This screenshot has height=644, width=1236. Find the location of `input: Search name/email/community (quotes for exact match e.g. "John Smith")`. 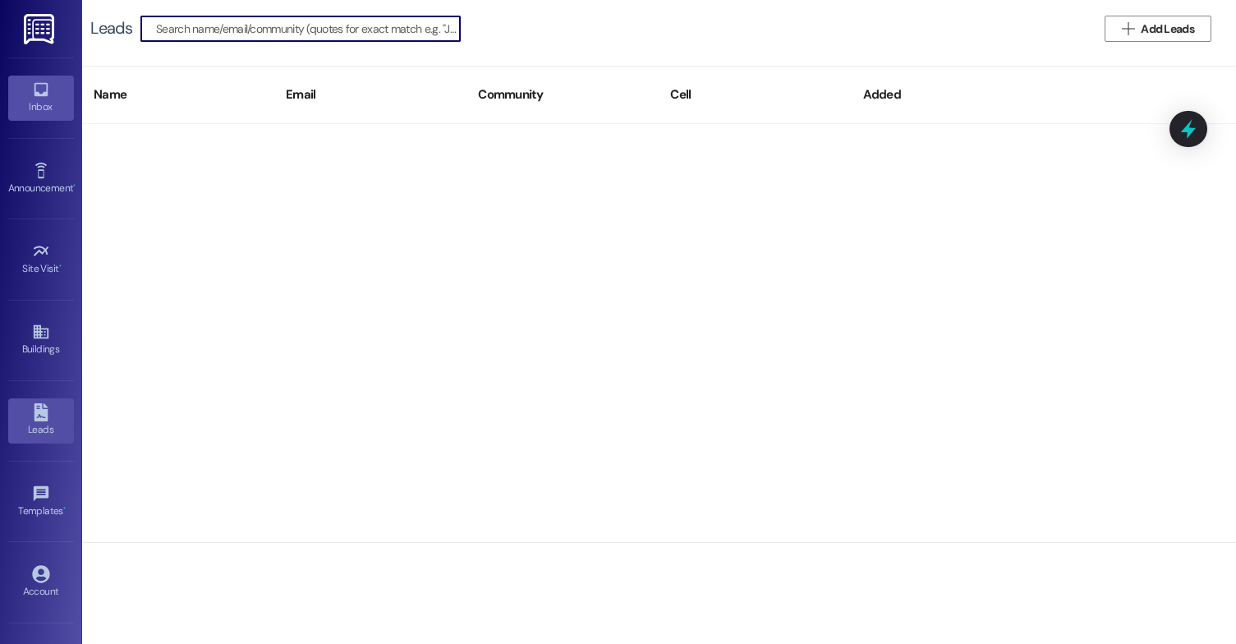

input: Search name/email/community (quotes for exact match e.g. "John Smith") is located at coordinates (308, 29).